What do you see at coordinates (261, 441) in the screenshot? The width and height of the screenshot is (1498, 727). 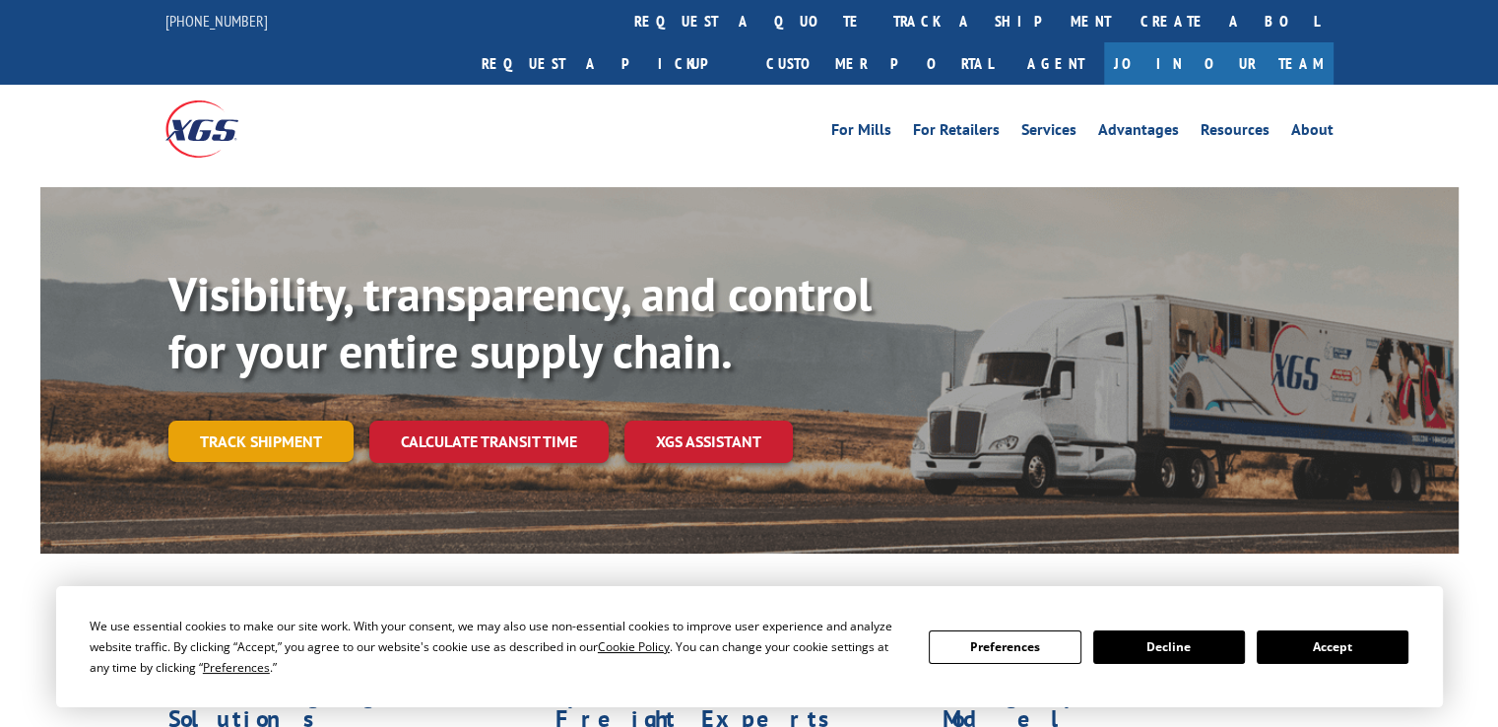 I see `a: Track shipment` at bounding box center [261, 441].